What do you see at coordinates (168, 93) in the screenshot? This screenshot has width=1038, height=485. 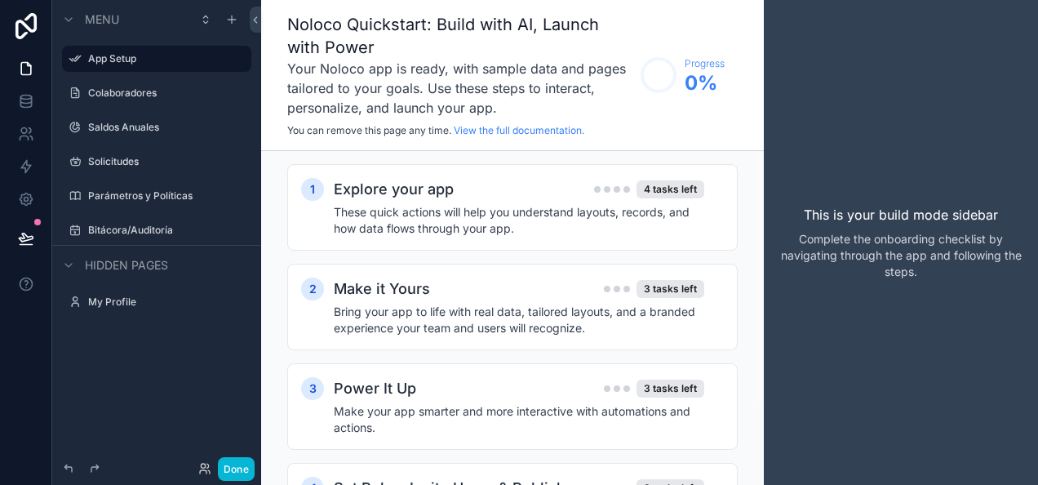 I see `label: Colaboradores` at bounding box center [168, 93].